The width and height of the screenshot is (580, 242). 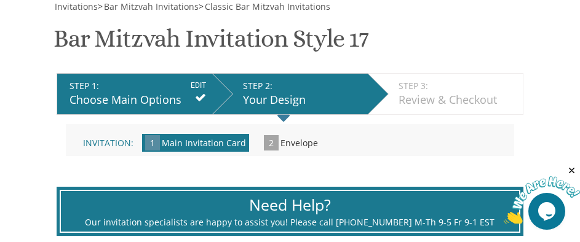 What do you see at coordinates (290, 205) in the screenshot?
I see `div: Need Help?` at bounding box center [290, 205].